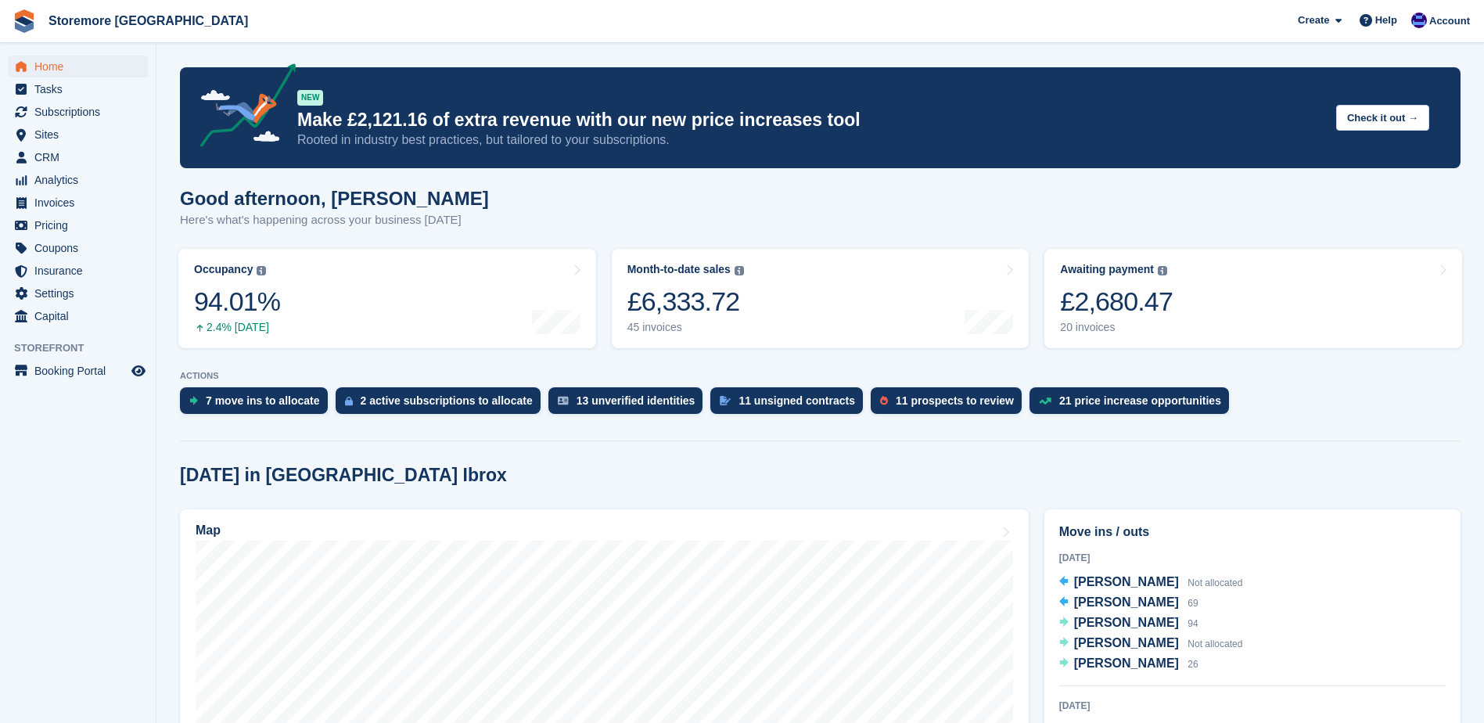 The width and height of the screenshot is (1484, 723). I want to click on img: contract_signature_icon-13c848040528278c33f63329250d36e43548de30e8caae1d1a13099fd9432cc5.svg, so click(725, 400).